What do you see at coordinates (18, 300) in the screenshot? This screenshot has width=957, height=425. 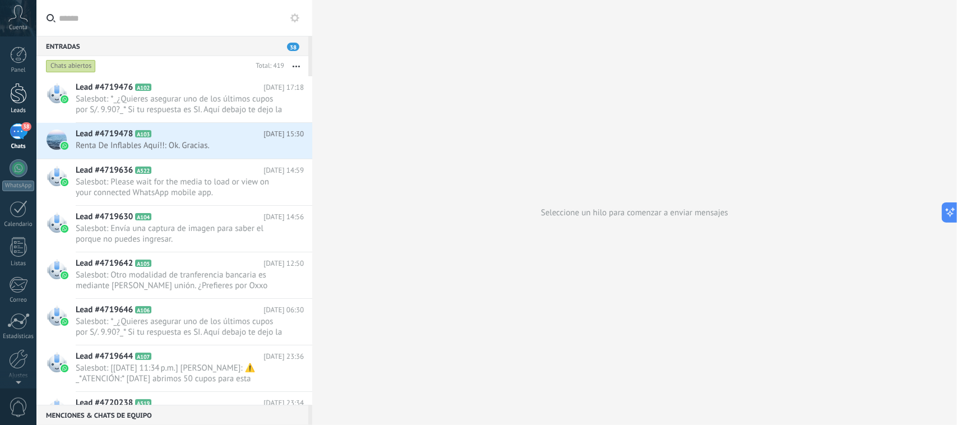 I see `div: Correo` at bounding box center [18, 300].